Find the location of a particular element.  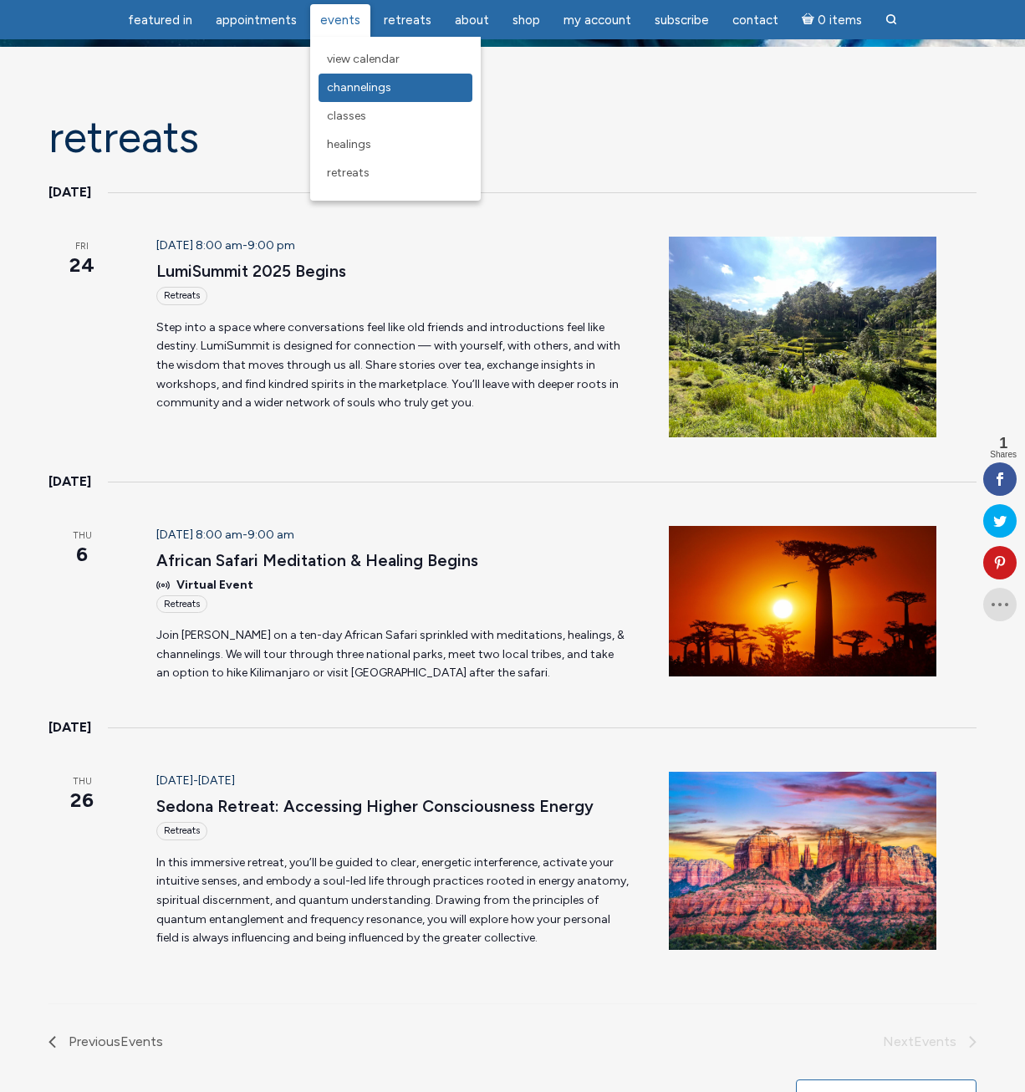

span: About is located at coordinates (472, 20).